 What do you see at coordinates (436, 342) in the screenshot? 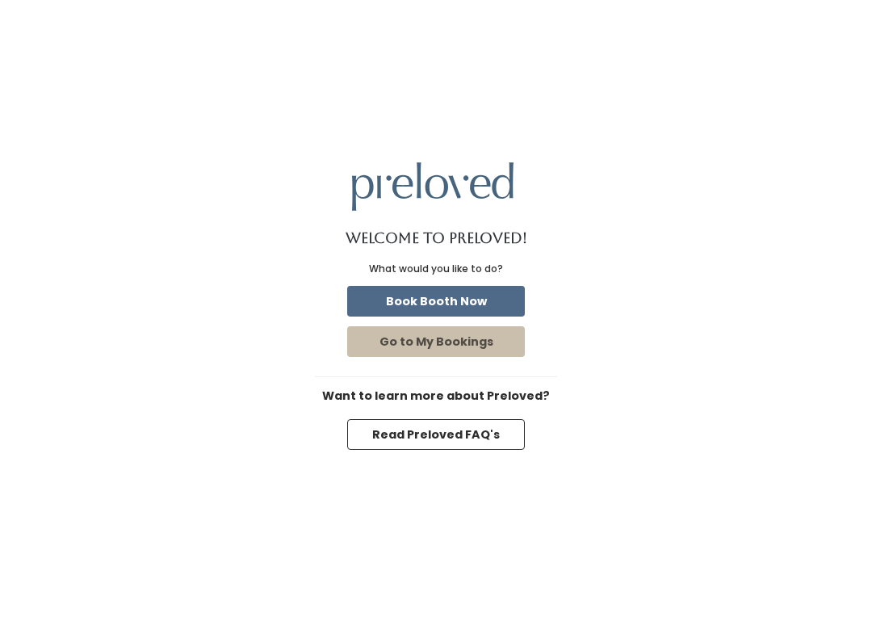
I see `a: Go to My Bookings` at bounding box center [436, 342].